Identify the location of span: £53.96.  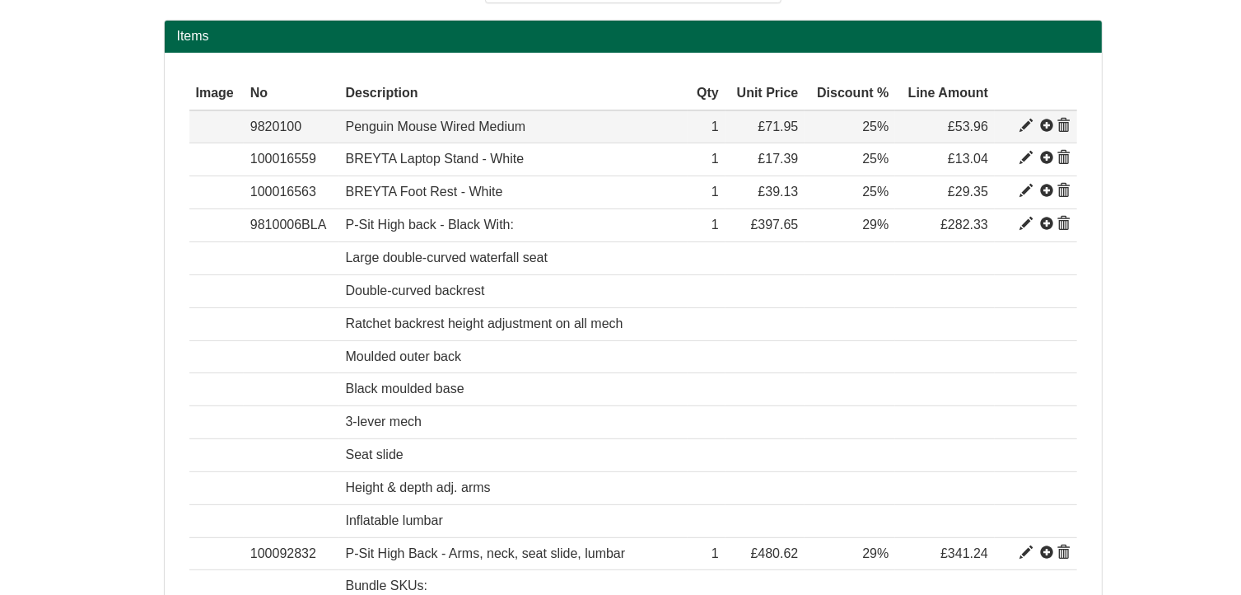
(968, 126).